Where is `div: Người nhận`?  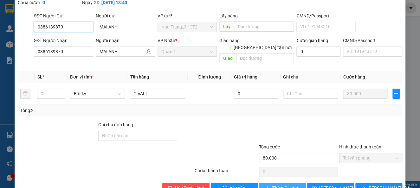 div: Người nhận is located at coordinates (125, 41).